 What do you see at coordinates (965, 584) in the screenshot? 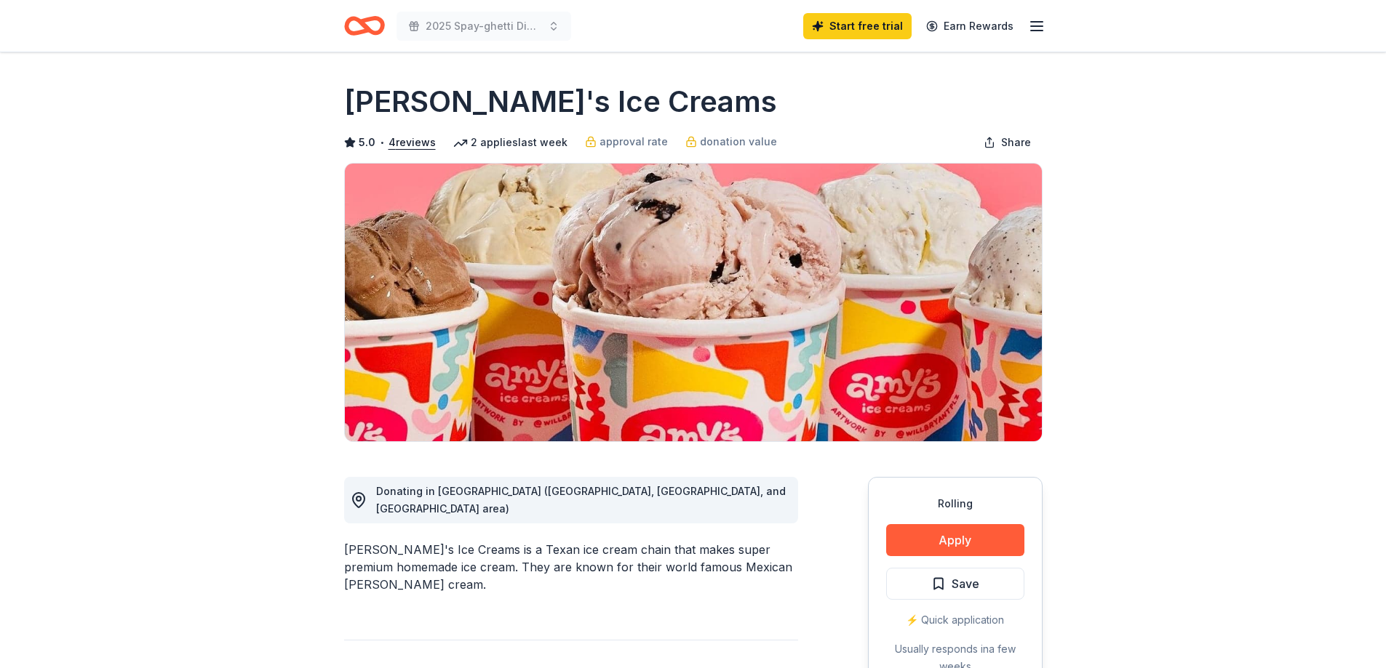
I see `span: Save` at bounding box center [965, 584].